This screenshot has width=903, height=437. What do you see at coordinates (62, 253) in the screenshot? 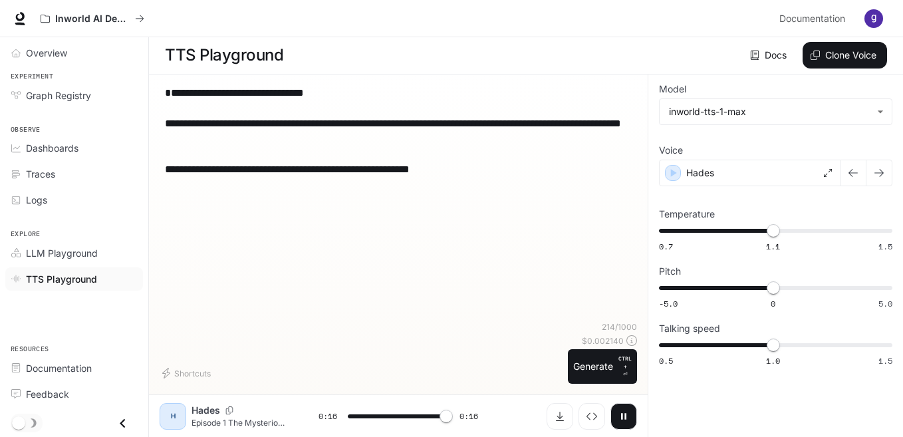
I see `span: LLM Playground` at bounding box center [62, 253].